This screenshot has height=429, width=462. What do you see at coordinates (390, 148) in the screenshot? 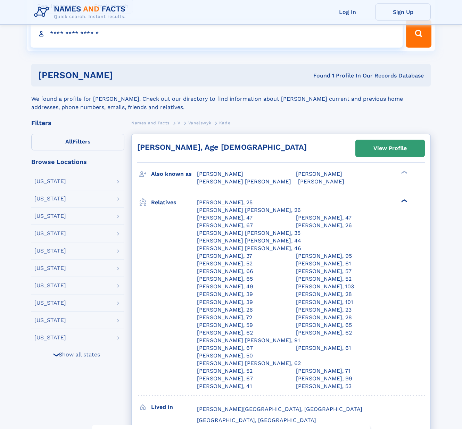
I see `a: View Profile` at bounding box center [390, 148].